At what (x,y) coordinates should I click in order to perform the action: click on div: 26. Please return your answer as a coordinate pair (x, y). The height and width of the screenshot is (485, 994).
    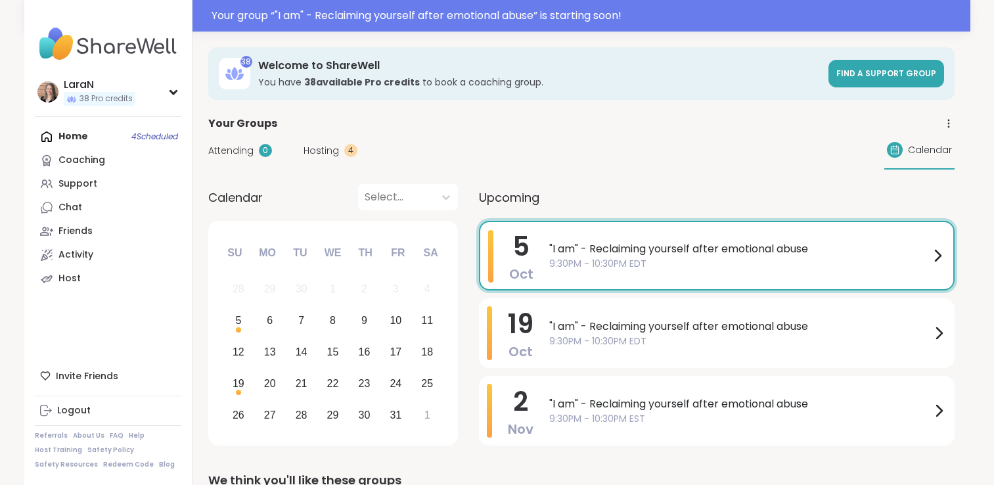
    Looking at the image, I should click on (239, 415).